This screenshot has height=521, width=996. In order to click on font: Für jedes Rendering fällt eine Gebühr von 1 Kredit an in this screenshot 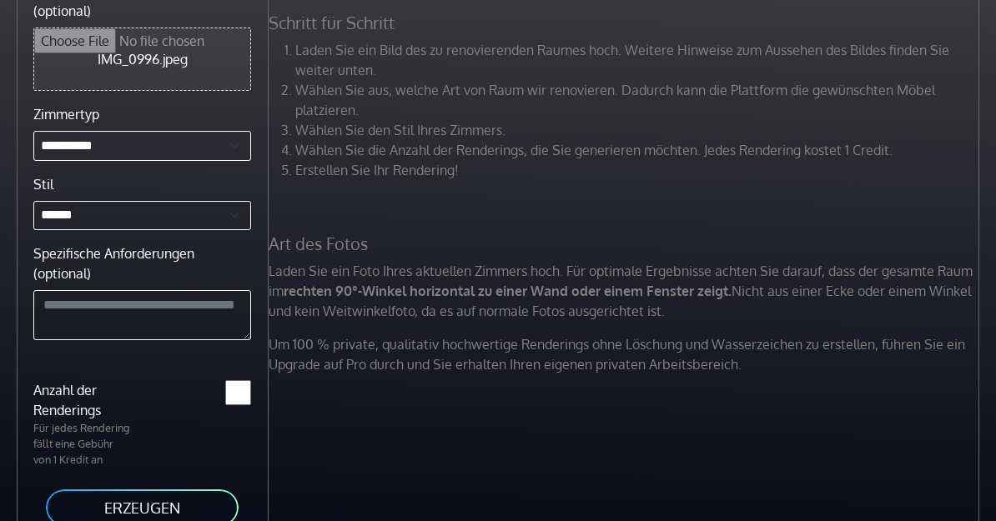, I will do `click(81, 444)`.